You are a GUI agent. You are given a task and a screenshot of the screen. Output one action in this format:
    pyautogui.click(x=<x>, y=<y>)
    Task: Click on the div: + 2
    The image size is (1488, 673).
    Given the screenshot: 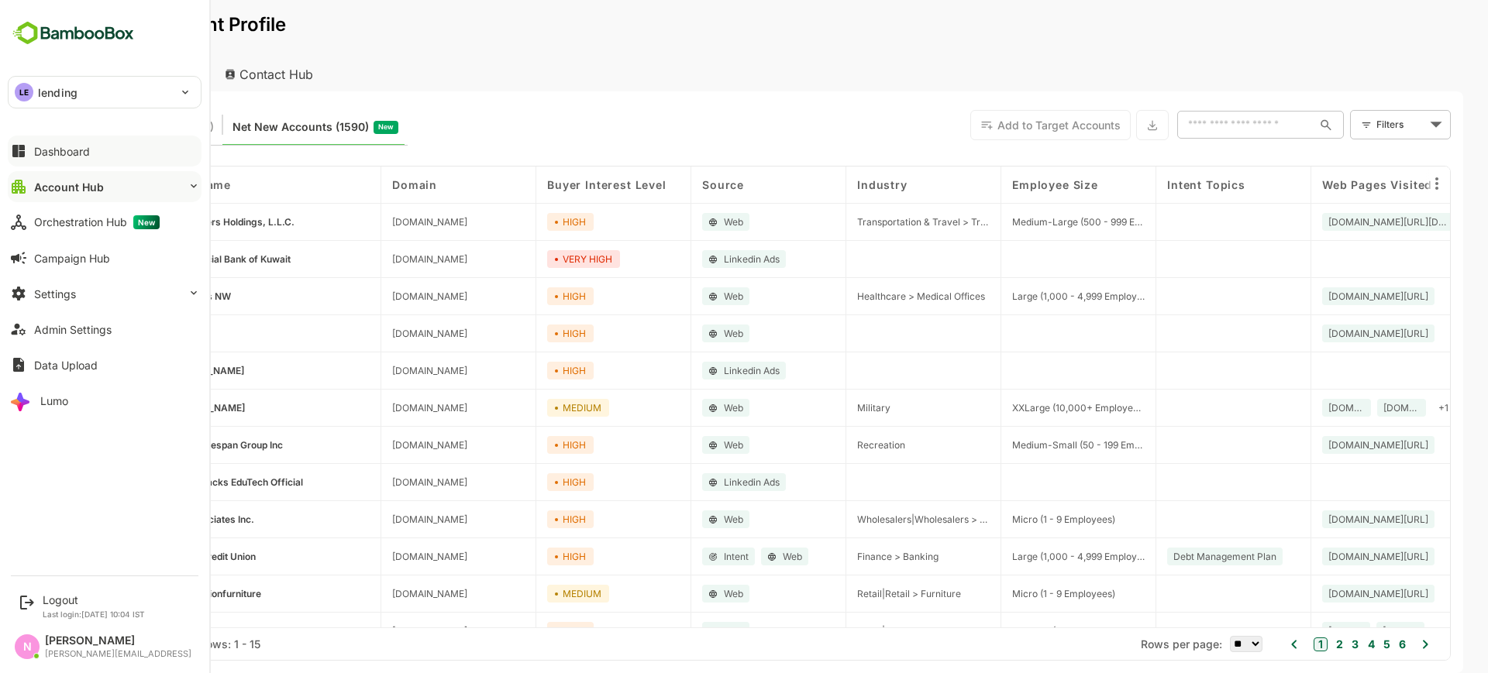 What is the action you would take?
    pyautogui.click(x=1388, y=631)
    